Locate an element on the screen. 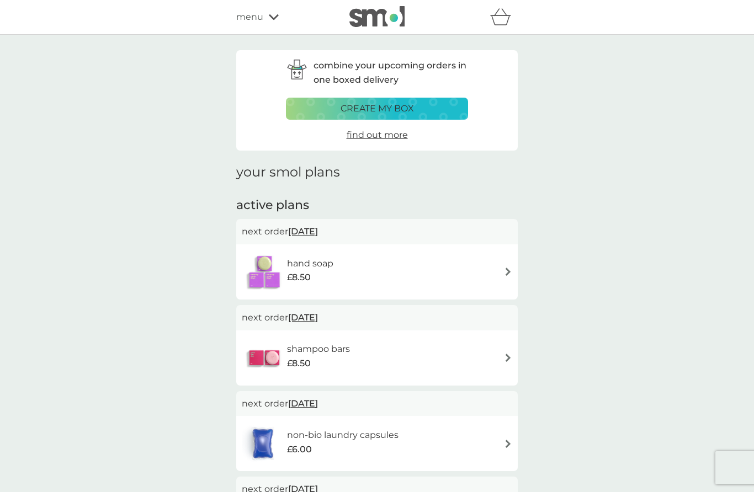 This screenshot has height=492, width=754. img: shampoo bars is located at coordinates (264, 358).